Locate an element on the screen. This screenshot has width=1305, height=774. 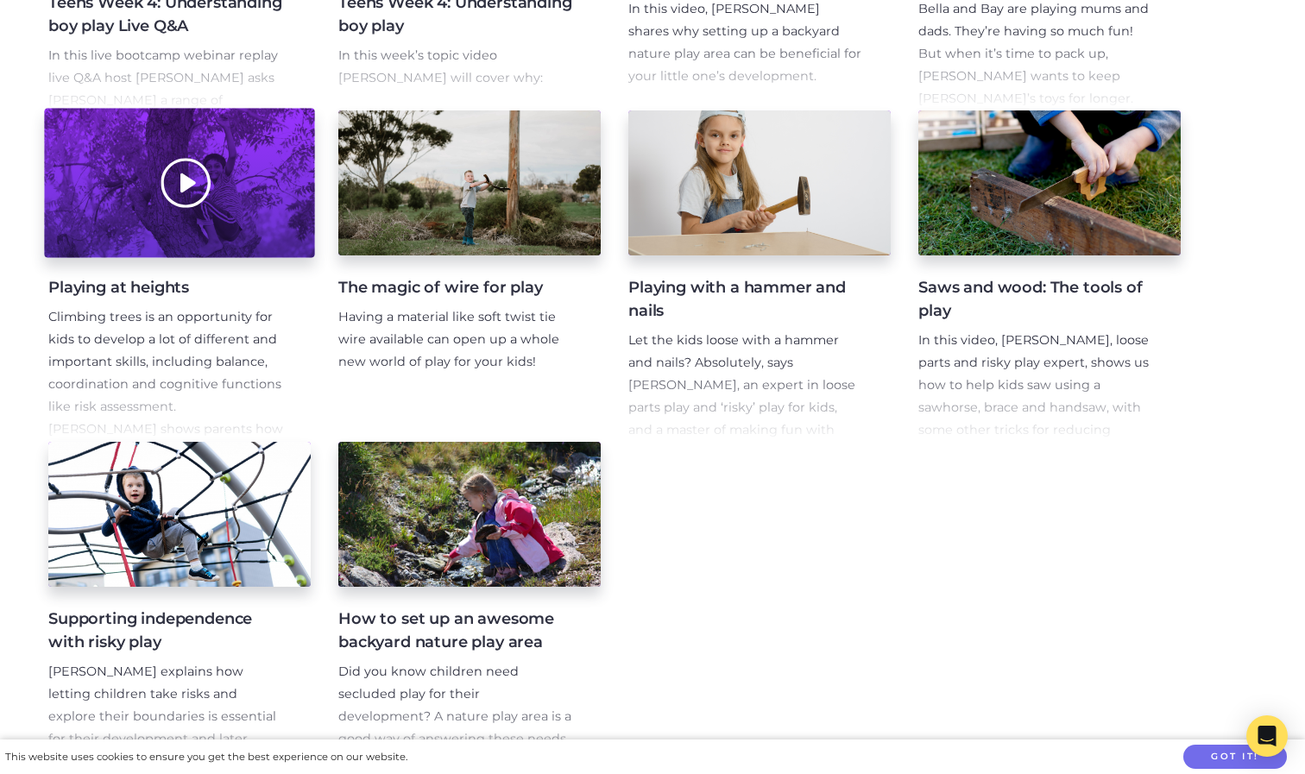
div: This website uses cookies to ensure you get the best experience on our website. is located at coordinates (206, 757).